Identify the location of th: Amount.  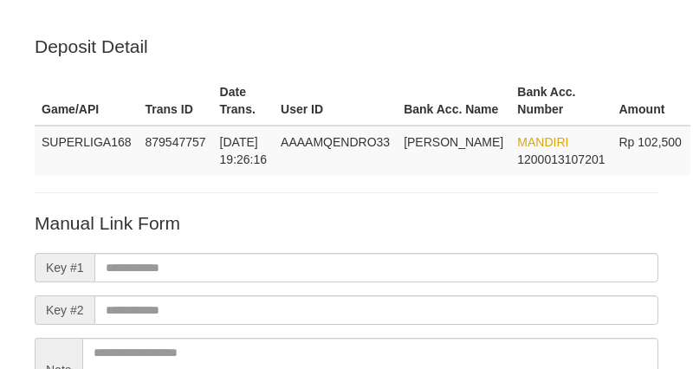
(651, 100).